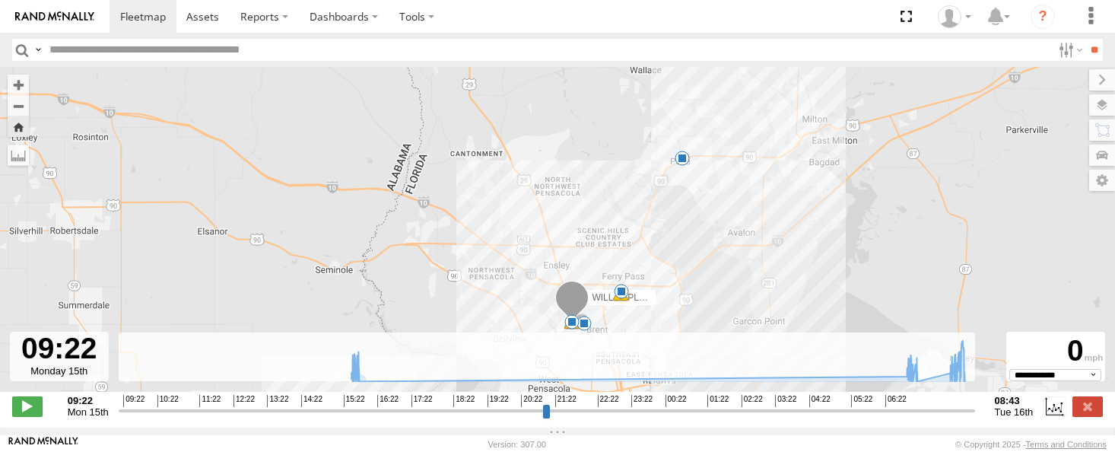 The width and height of the screenshot is (1115, 452). What do you see at coordinates (1014, 411) in the screenshot?
I see `span: Tue 16th Sep 2025` at bounding box center [1014, 411].